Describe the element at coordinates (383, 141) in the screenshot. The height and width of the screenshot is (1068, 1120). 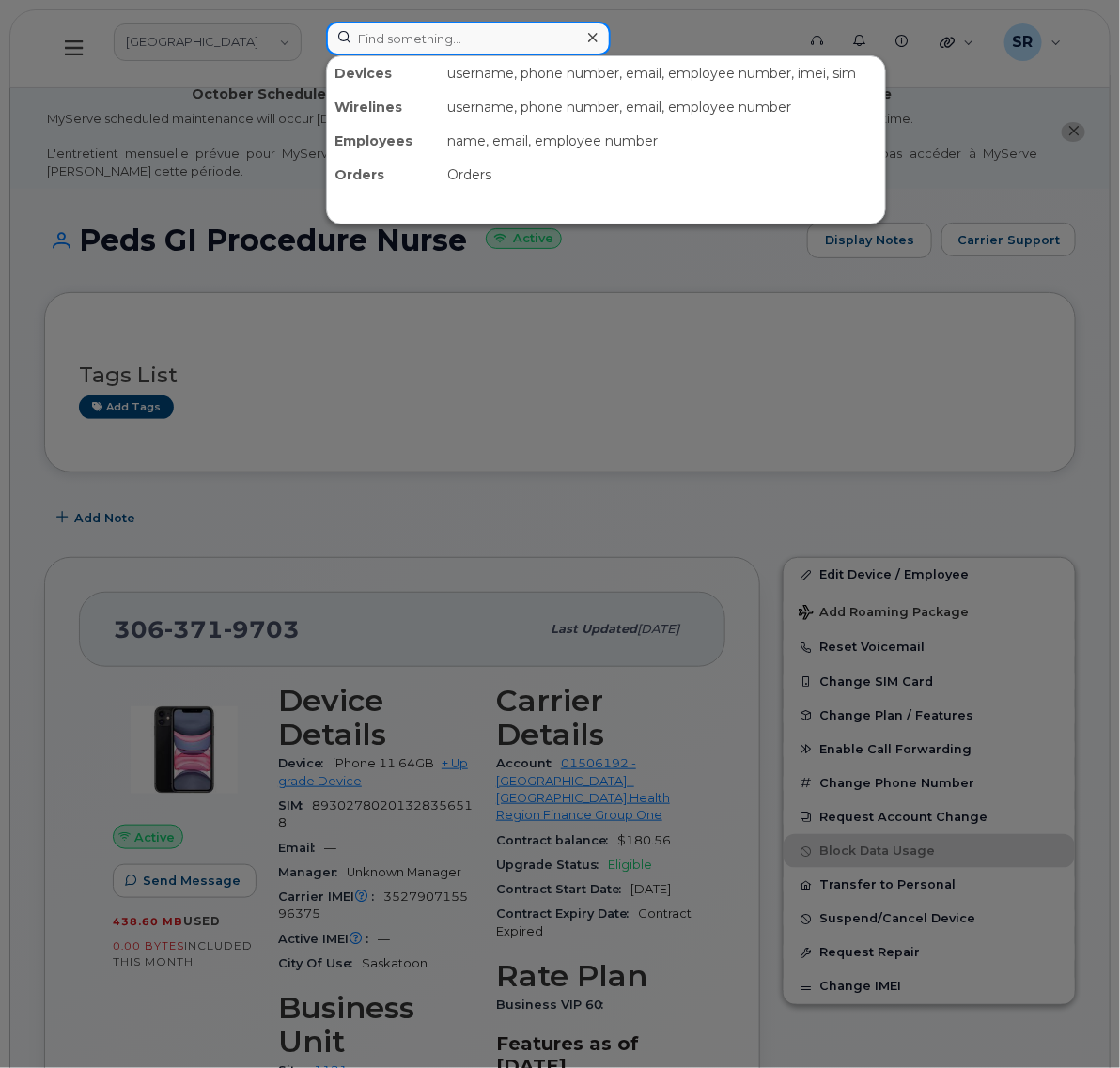
I see `div: Employees` at that location.